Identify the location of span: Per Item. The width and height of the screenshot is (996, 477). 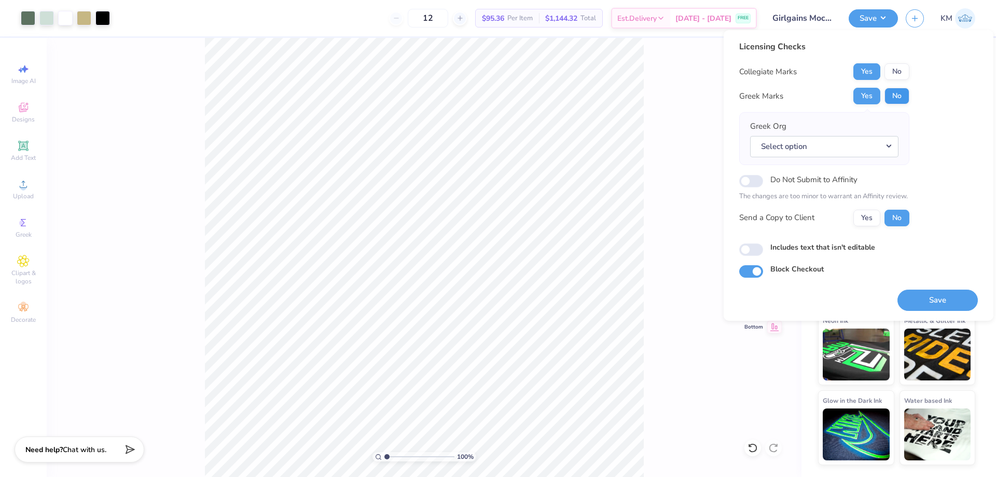
(520, 18).